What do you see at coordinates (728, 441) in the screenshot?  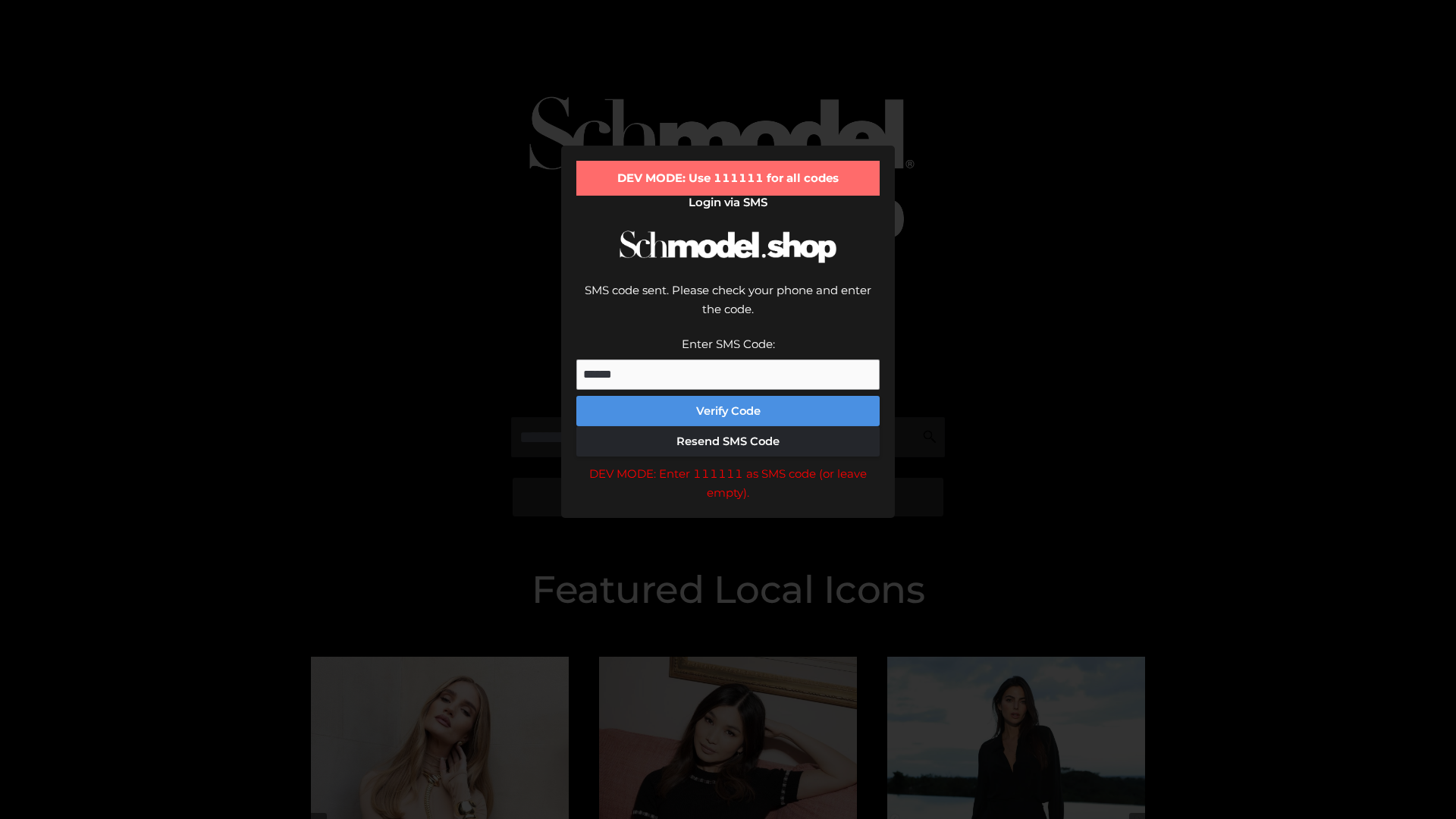 I see `button: Resend SMS Code` at bounding box center [728, 441].